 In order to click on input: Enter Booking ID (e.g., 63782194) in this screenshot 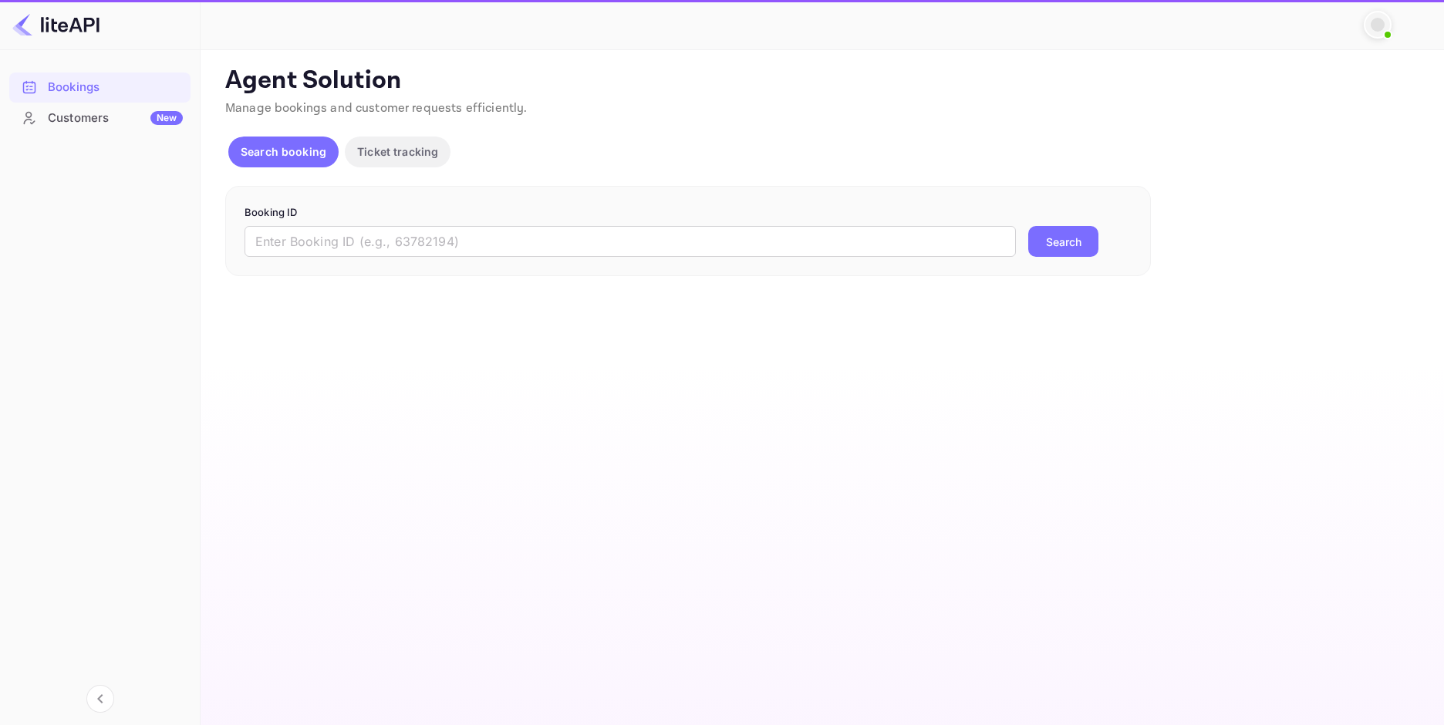, I will do `click(630, 241)`.